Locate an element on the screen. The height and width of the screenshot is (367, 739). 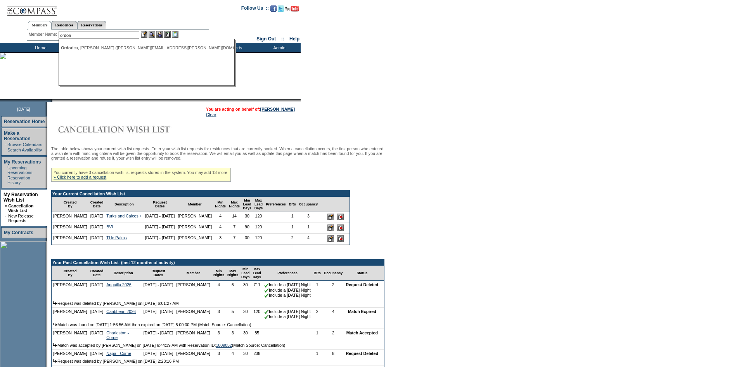
a: Cancellation Wish List is located at coordinates (21, 208).